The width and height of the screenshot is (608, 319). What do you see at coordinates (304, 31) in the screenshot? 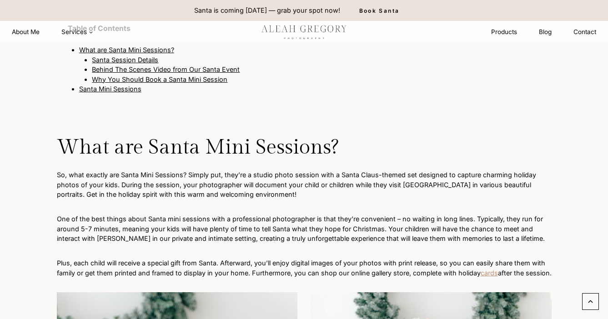
I see `img: aleah gregory logo` at bounding box center [304, 31].